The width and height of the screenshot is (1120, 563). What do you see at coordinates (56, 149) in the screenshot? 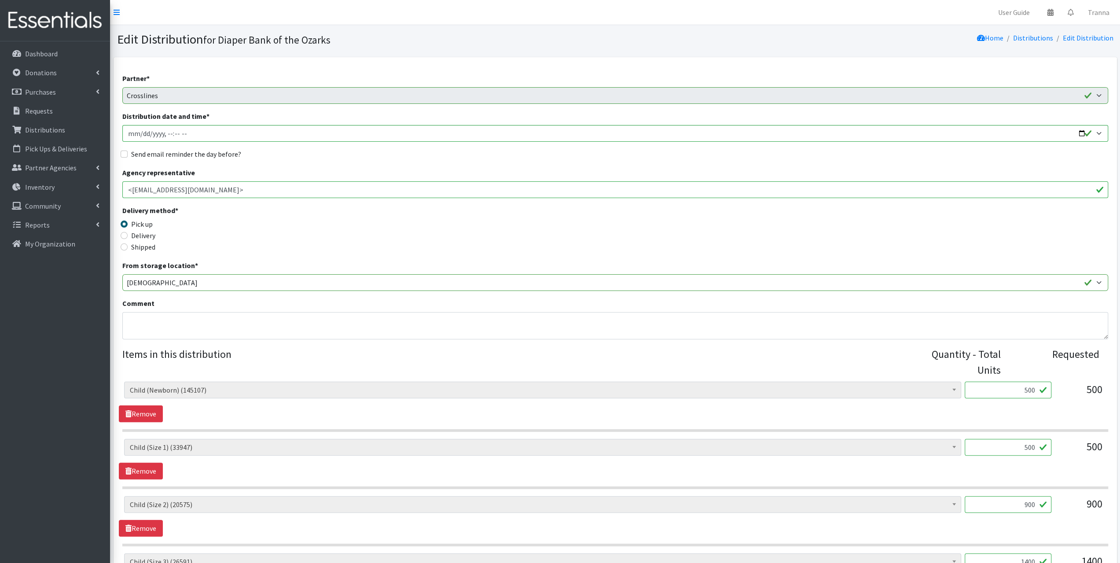
I see `p: Pick Ups & Deliveries` at bounding box center [56, 149].